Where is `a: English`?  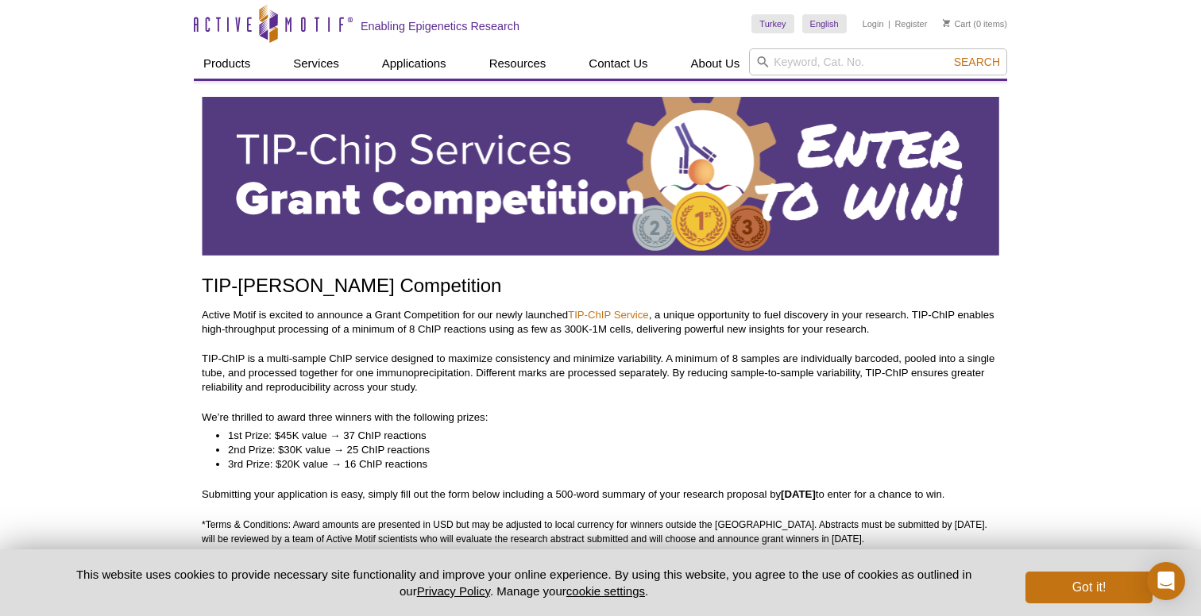 a: English is located at coordinates (824, 24).